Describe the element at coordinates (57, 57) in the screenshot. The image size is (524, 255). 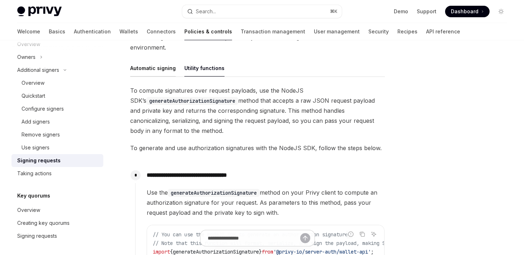
I see `button: Toggle Owners section` at that location.